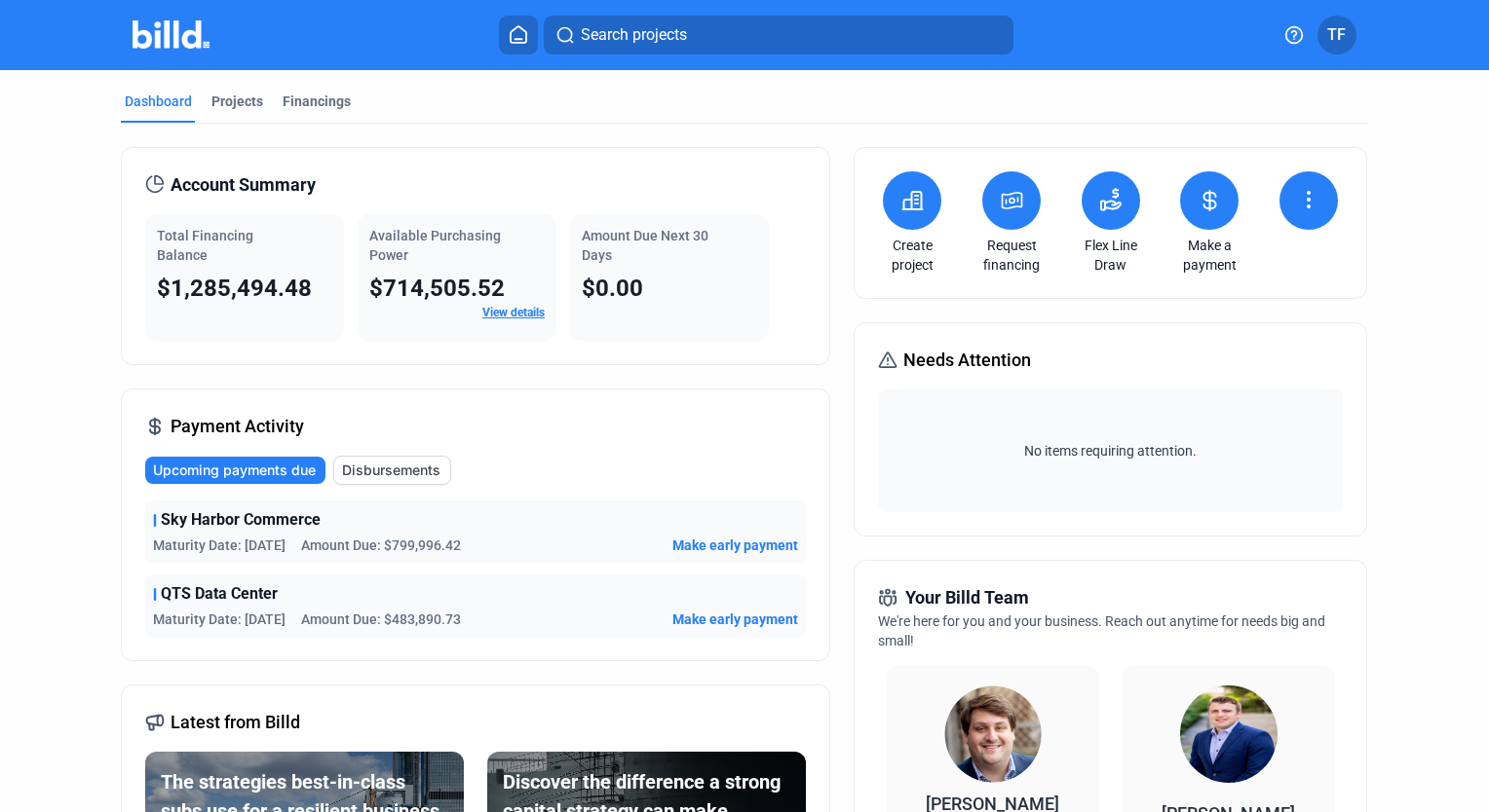  Describe the element at coordinates (1229, 734) in the screenshot. I see `img: Territory Manager` at that location.